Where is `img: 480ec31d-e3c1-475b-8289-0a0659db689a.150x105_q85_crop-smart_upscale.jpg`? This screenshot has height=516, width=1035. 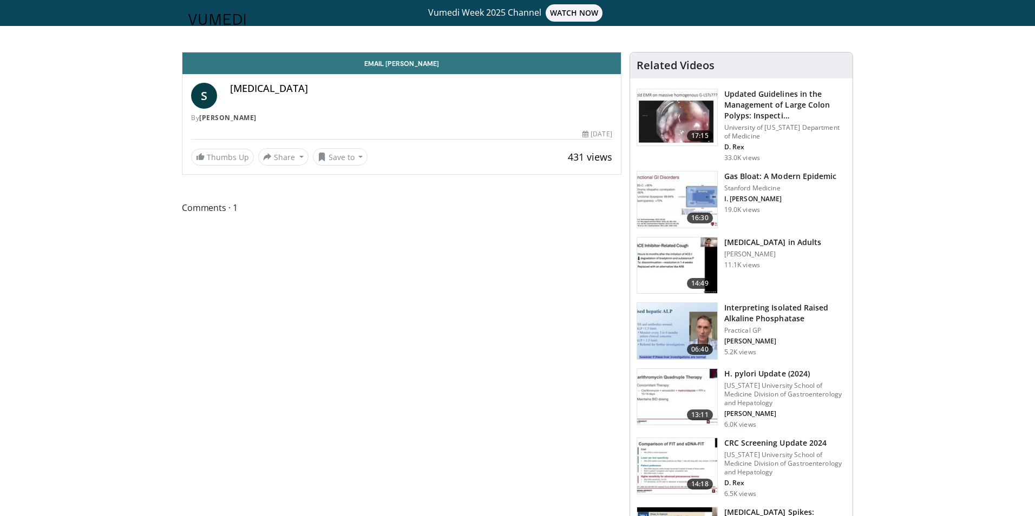 img: 480ec31d-e3c1-475b-8289-0a0659db689a.150x105_q85_crop-smart_upscale.jpg is located at coordinates (677, 200).